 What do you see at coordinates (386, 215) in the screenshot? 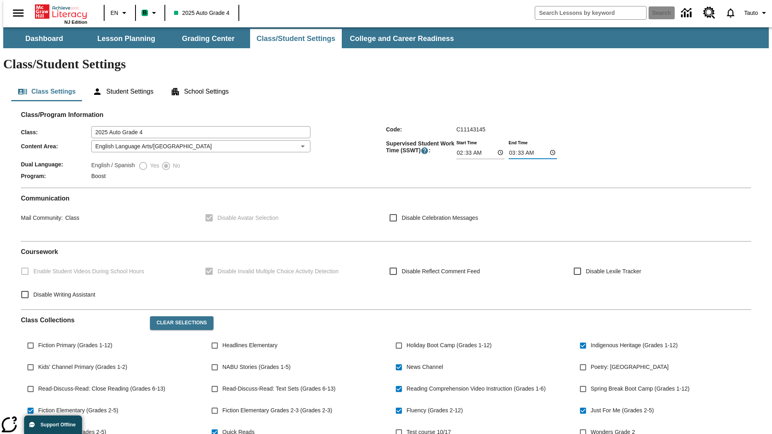
I see `div: Communication` at bounding box center [386, 215].